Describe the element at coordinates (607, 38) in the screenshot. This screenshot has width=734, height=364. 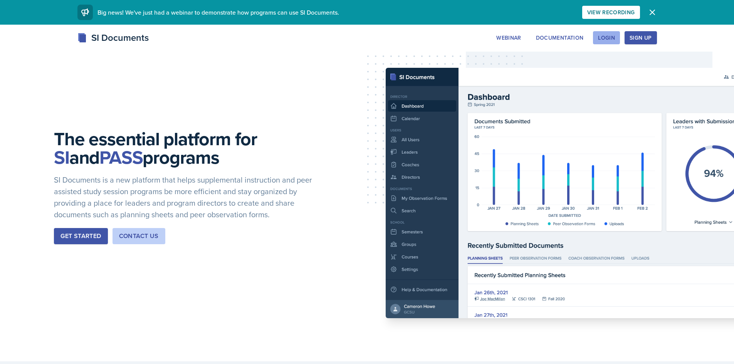
I see `div: Login` at that location.